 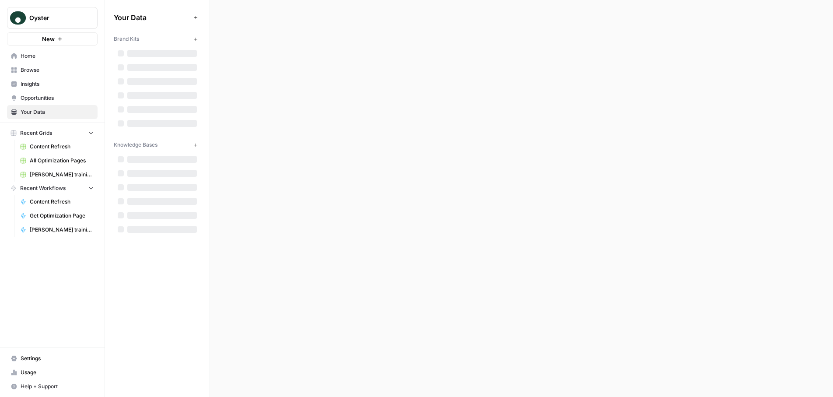 I want to click on button: Workspace: Oyster, so click(x=52, y=18).